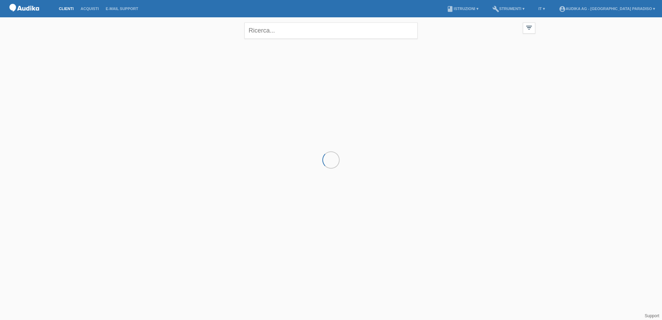 This screenshot has height=320, width=662. What do you see at coordinates (562, 9) in the screenshot?
I see `i: account_circle` at bounding box center [562, 9].